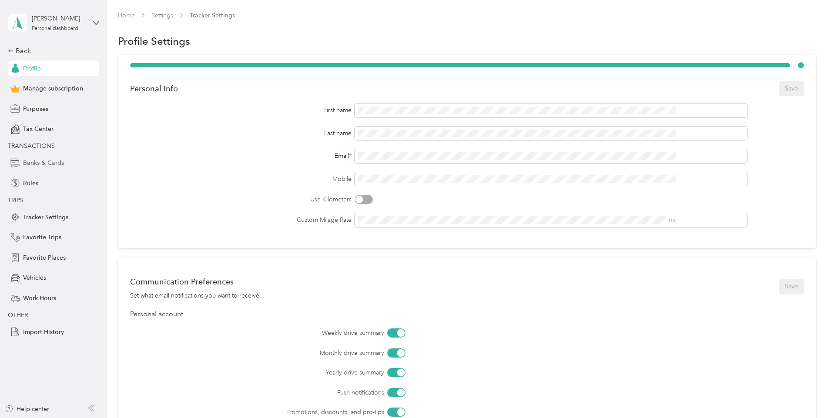 This screenshot has width=831, height=418. Describe the element at coordinates (281, 372) in the screenshot. I see `label: Yearly drive summary` at that location.